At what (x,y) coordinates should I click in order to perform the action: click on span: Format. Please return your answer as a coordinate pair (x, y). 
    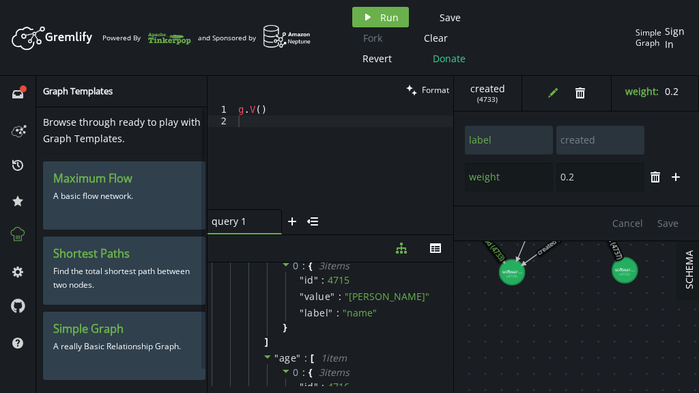
    Looking at the image, I should click on (436, 89).